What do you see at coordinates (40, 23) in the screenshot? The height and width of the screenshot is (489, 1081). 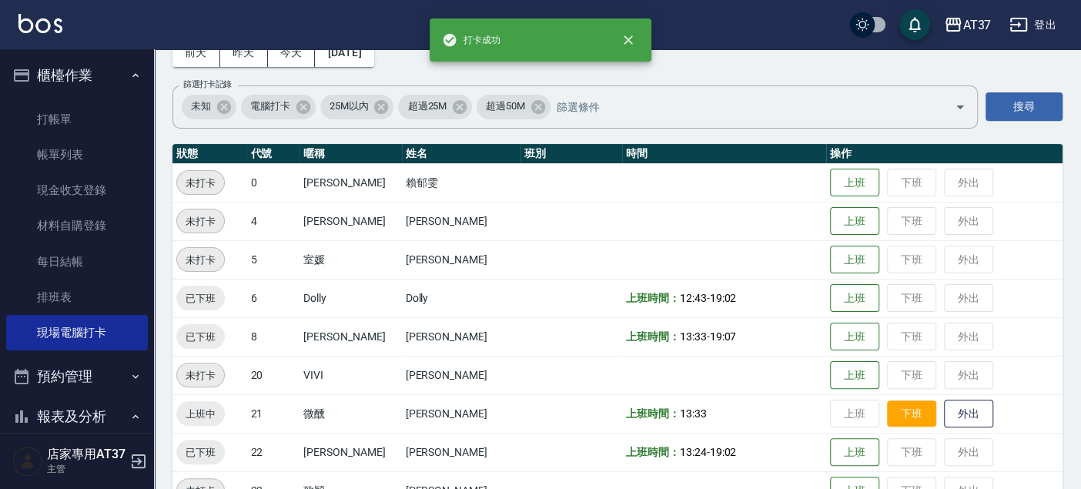 I see `img: Logo` at bounding box center [40, 23].